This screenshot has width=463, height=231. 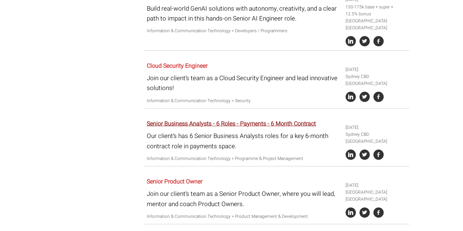 I want to click on p: Information & Communication Technology > Programme & Project Management, so click(x=243, y=158).